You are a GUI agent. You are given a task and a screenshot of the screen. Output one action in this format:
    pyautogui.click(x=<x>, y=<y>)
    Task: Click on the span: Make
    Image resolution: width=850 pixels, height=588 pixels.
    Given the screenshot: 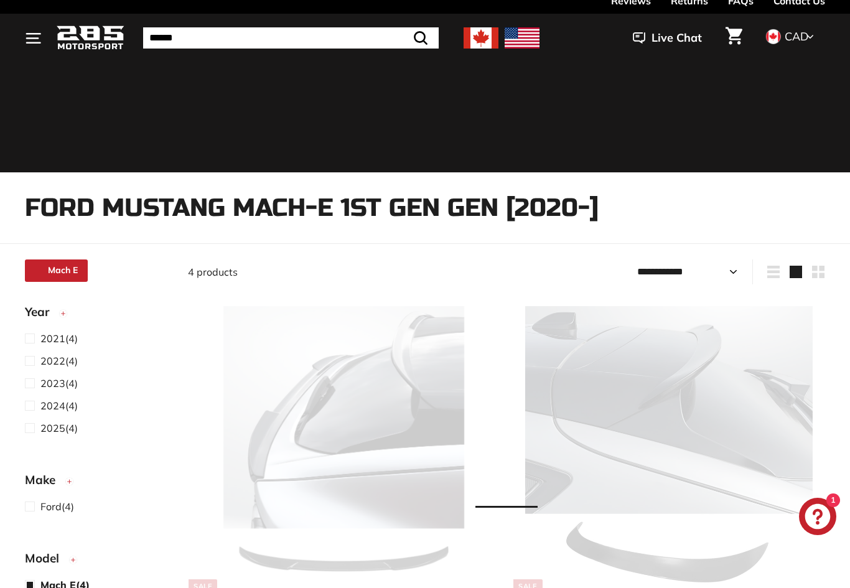 What is the action you would take?
    pyautogui.click(x=45, y=480)
    